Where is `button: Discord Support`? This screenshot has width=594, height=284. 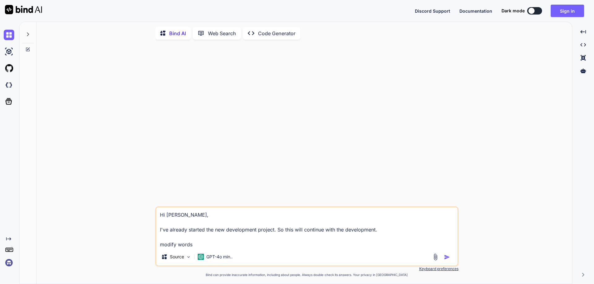
button: Discord Support is located at coordinates (432, 11).